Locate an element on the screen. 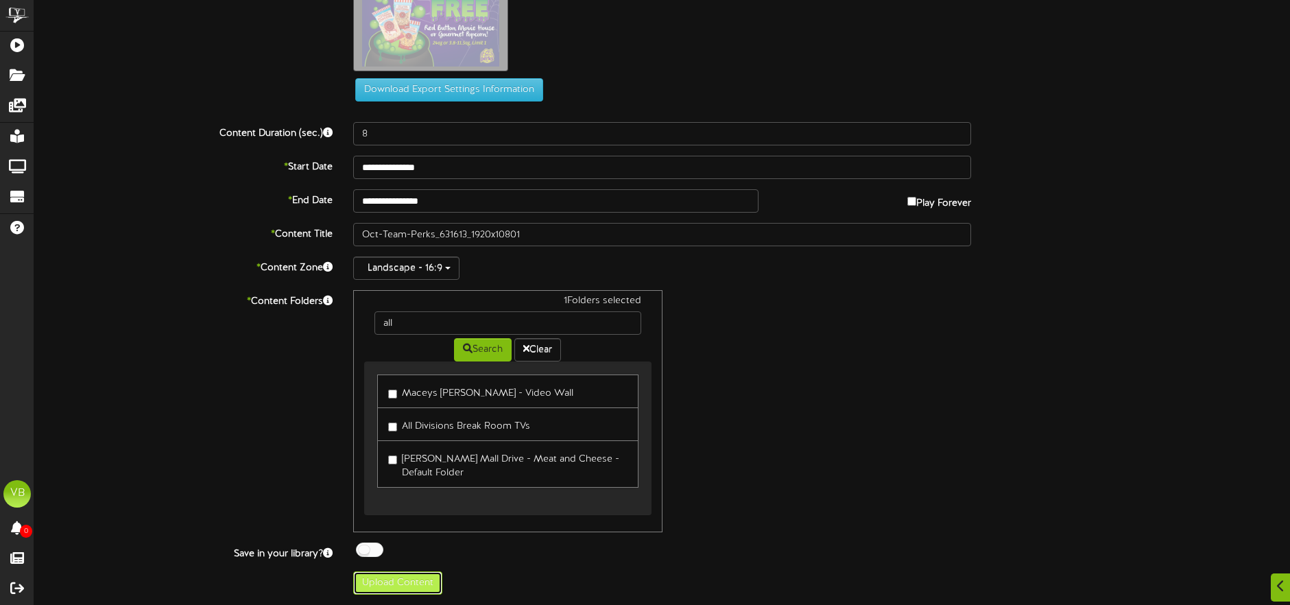 This screenshot has height=605, width=1290. label: End Date is located at coordinates (183, 198).